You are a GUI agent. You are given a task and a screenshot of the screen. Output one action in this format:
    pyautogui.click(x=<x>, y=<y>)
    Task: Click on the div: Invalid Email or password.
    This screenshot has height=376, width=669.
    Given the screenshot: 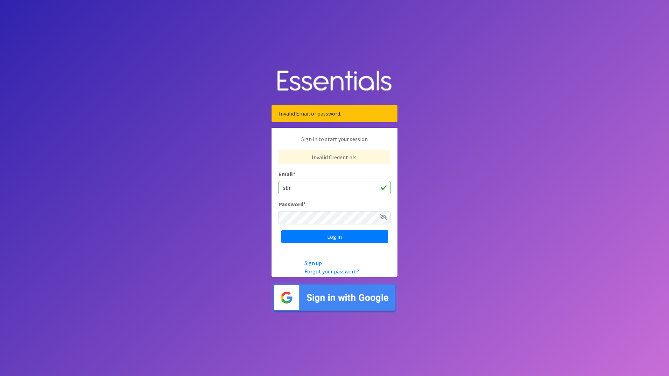 What is the action you would take?
    pyautogui.click(x=335, y=113)
    